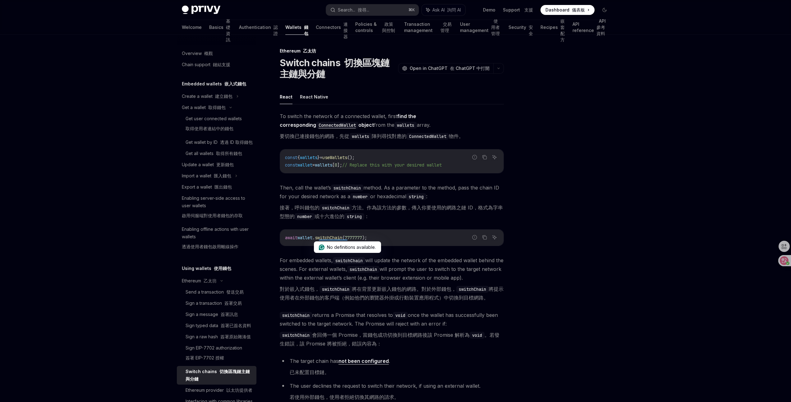 Image resolution: width=791 pixels, height=402 pixels. Describe the element at coordinates (209, 53) in the screenshot. I see `font: 概觀` at that location.